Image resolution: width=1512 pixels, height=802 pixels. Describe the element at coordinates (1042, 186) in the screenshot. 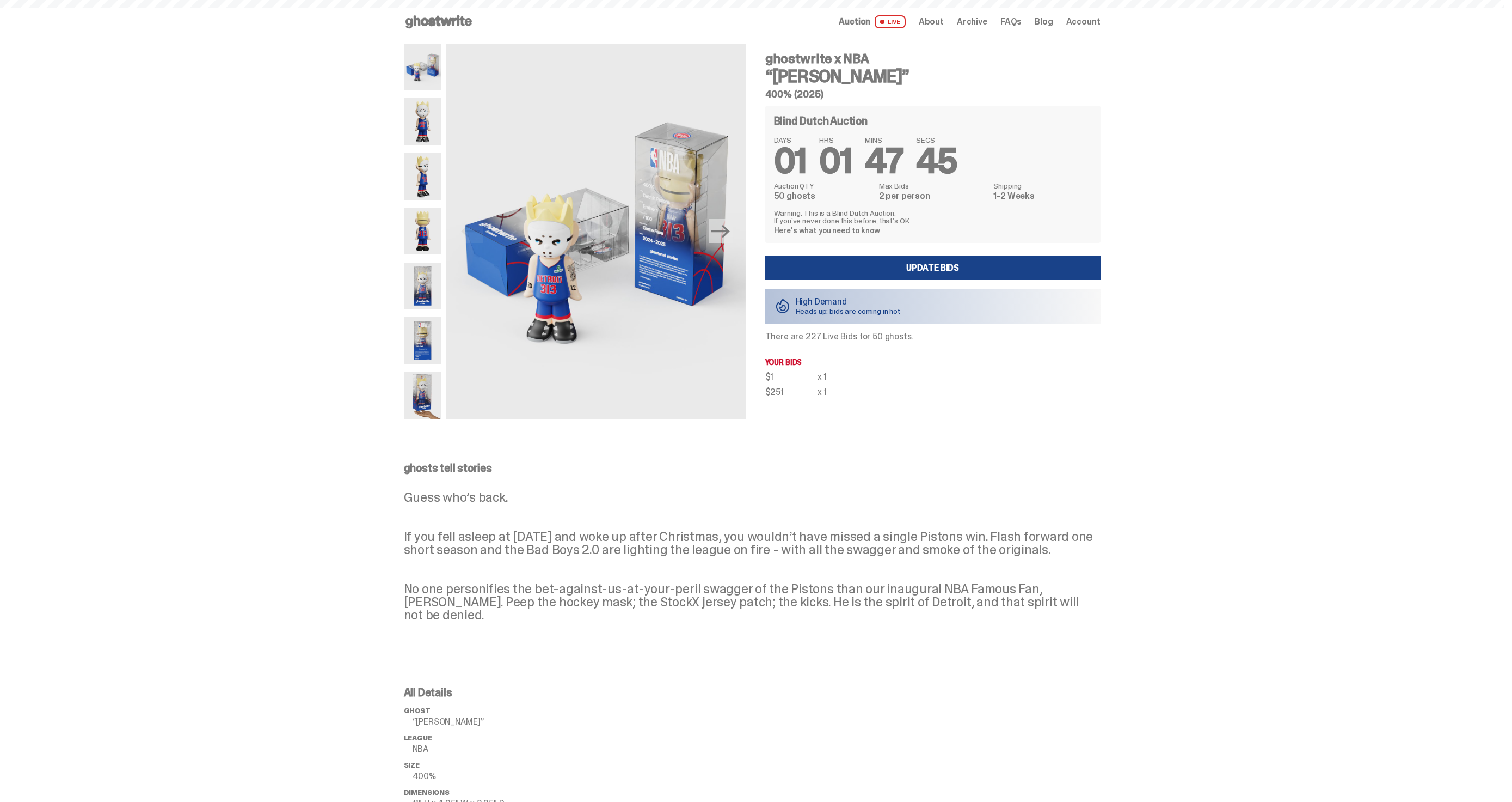

I see `dt: Shipping` at that location.